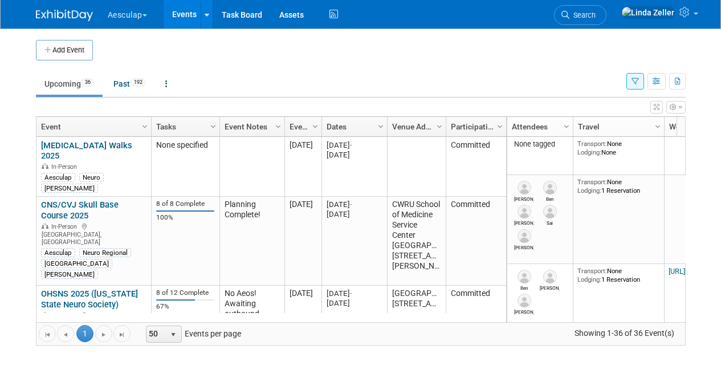  What do you see at coordinates (415, 127) in the screenshot?
I see `a: Venue Address` at bounding box center [415, 127].